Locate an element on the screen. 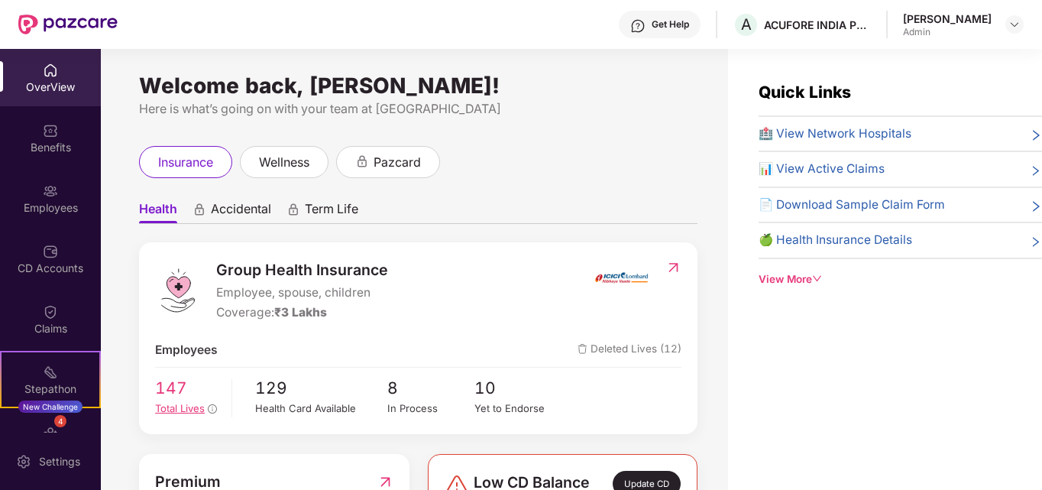 The height and width of the screenshot is (490, 1042). span: Health is located at coordinates (158, 212).